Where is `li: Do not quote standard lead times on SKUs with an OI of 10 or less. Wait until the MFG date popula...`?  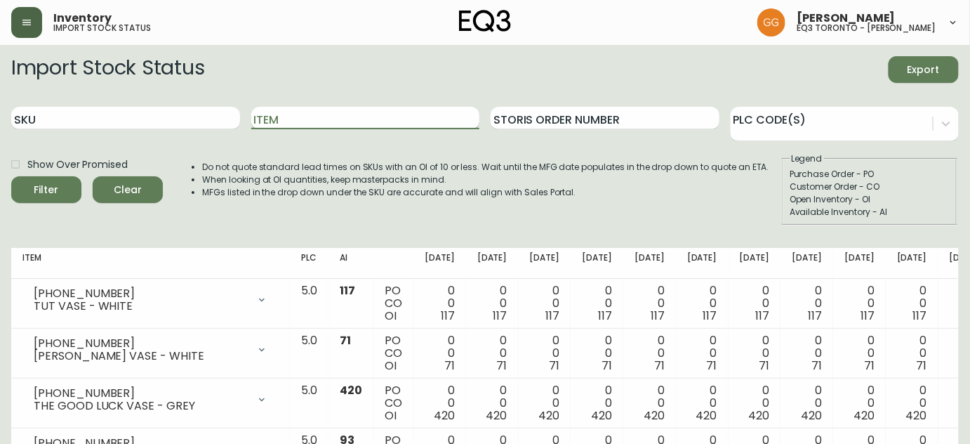 li: Do not quote standard lead times on SKUs with an OI of 10 or less. Wait until the MFG date popula... is located at coordinates (486, 167).